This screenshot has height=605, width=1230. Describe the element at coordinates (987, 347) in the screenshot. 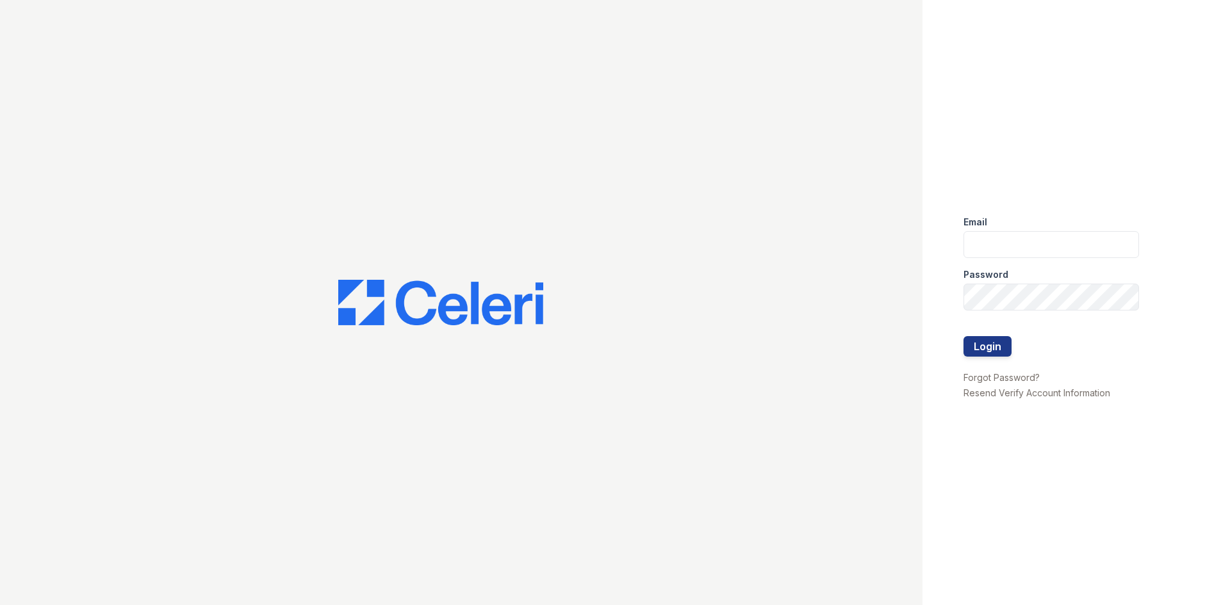

I see `button: Login` at that location.